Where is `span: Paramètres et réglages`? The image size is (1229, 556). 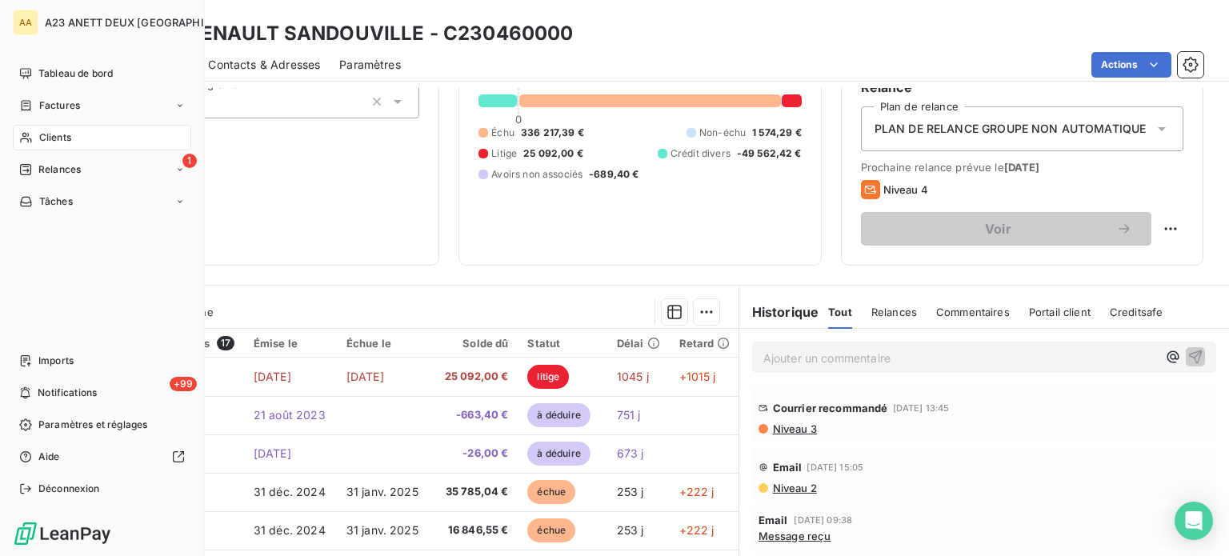
span: Paramètres et réglages is located at coordinates (93, 425).